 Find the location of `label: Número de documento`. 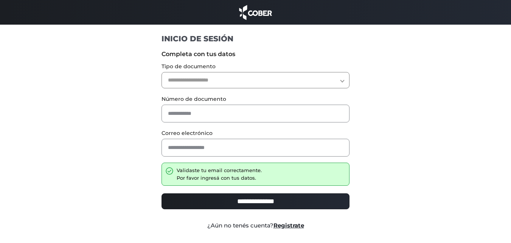

label: Número de documento is located at coordinates (255, 99).